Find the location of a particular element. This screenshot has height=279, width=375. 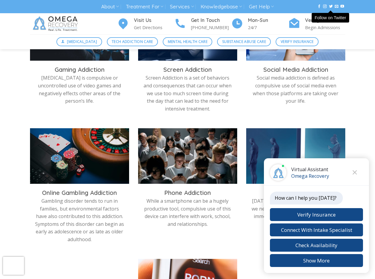

a: Verify Insurance Begin Admissions is located at coordinates (317, 24).